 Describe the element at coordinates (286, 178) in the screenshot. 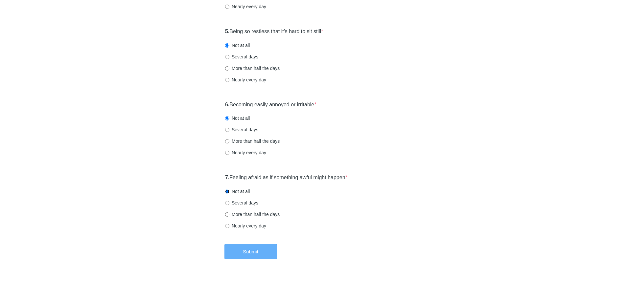

I see `label: Feeling afraid as if something awful might happen` at that location.